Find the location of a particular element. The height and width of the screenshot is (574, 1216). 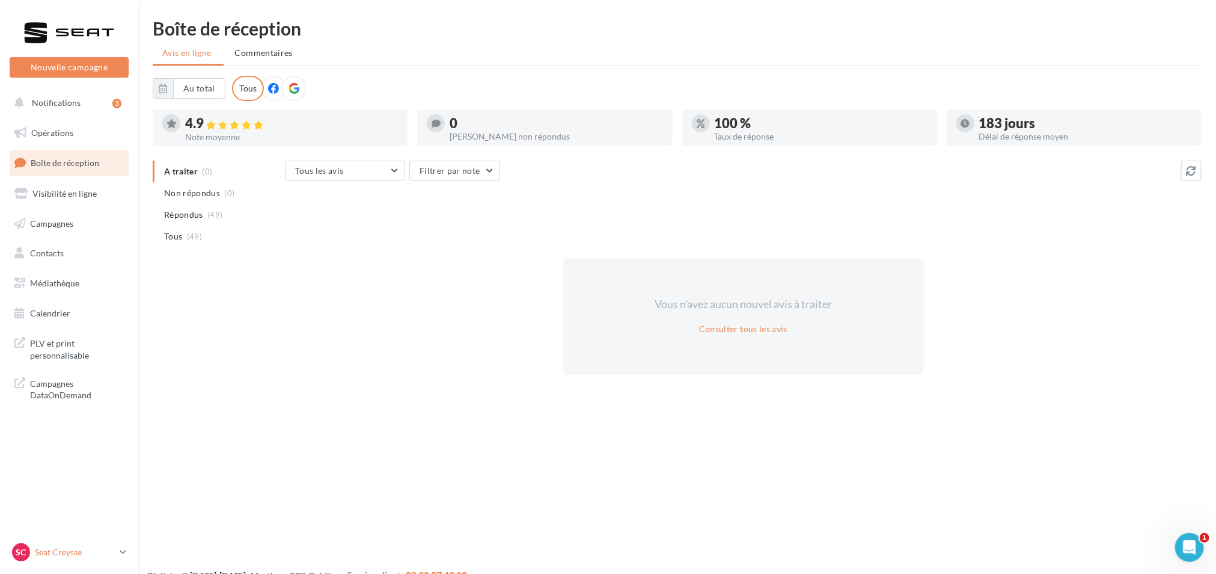

span: Tous is located at coordinates (173, 236).